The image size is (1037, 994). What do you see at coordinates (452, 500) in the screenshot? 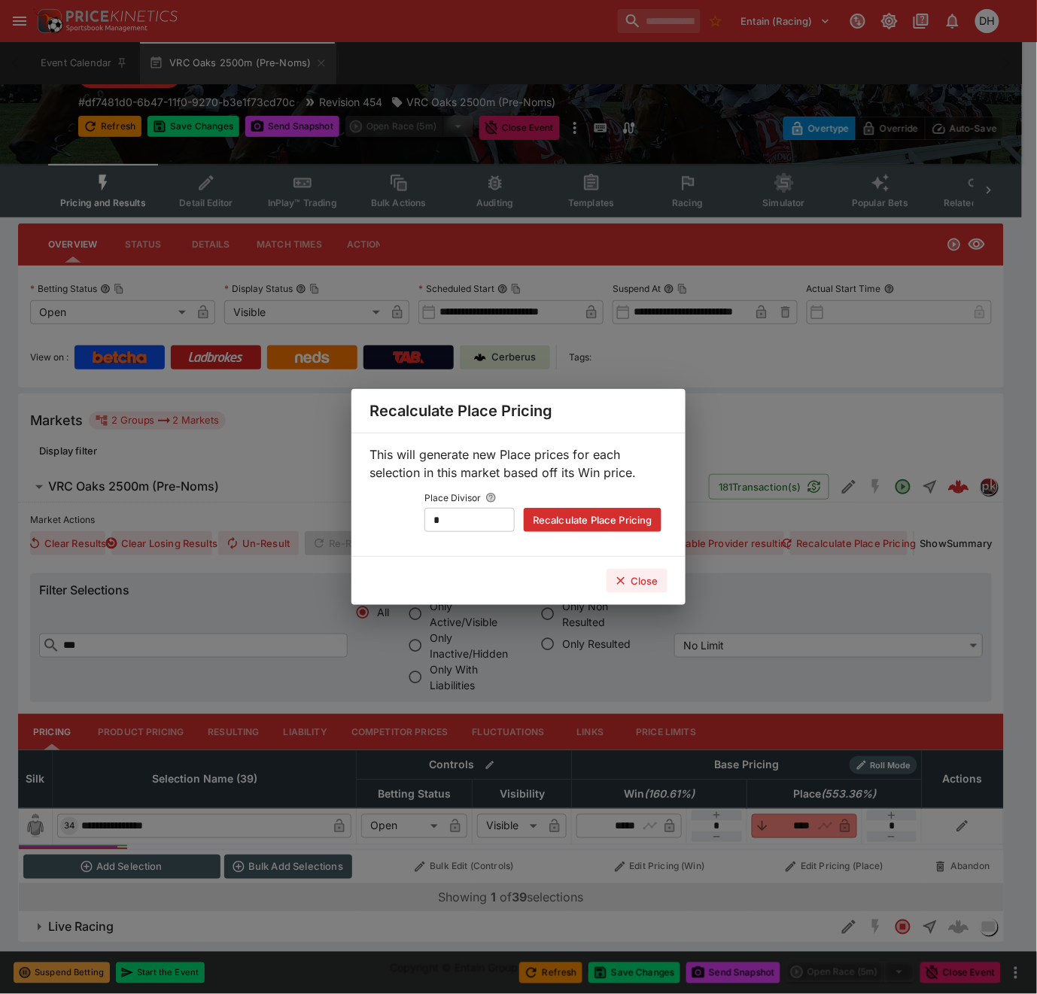
I see `p: Place Divisor` at bounding box center [452, 500].